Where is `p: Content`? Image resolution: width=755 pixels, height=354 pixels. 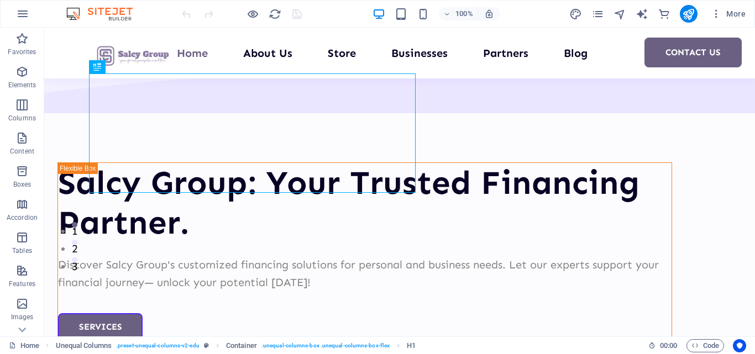 p: Content is located at coordinates (22, 152).